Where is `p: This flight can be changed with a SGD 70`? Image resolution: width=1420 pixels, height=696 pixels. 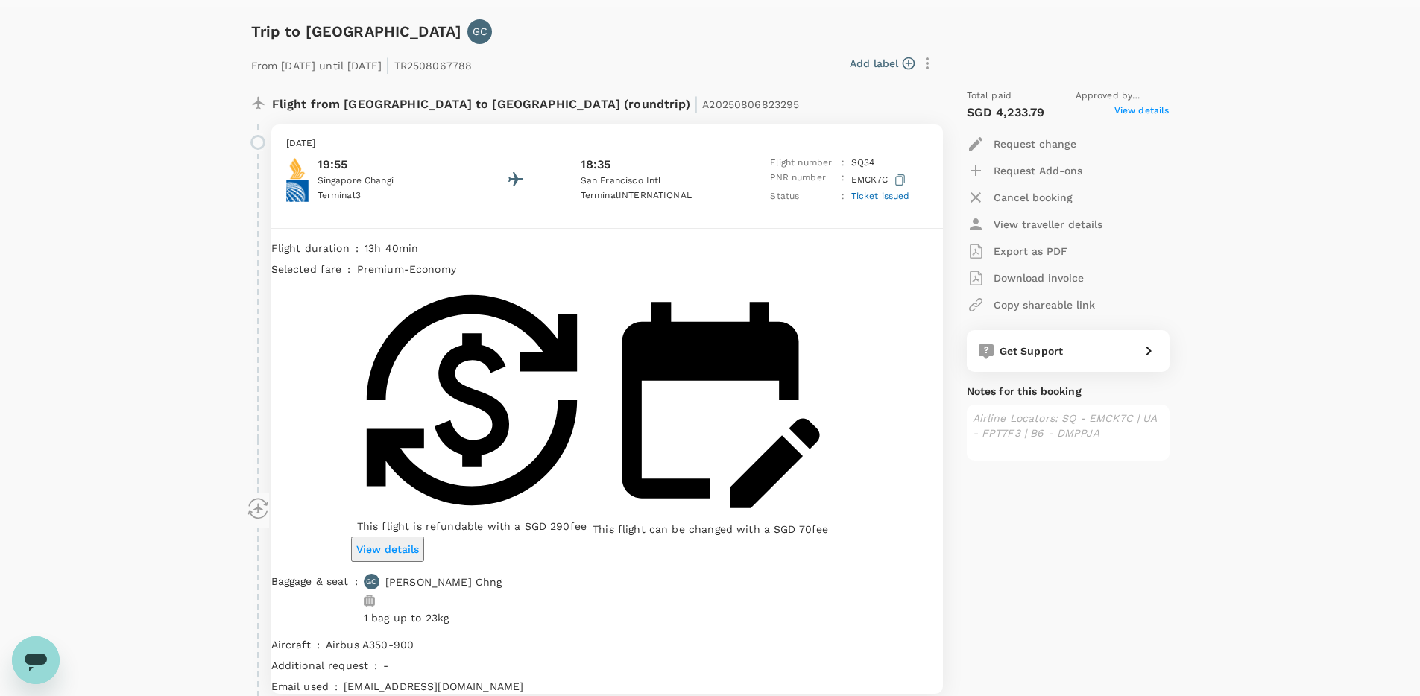 p: This flight can be changed with a SGD 70 is located at coordinates (710, 529).